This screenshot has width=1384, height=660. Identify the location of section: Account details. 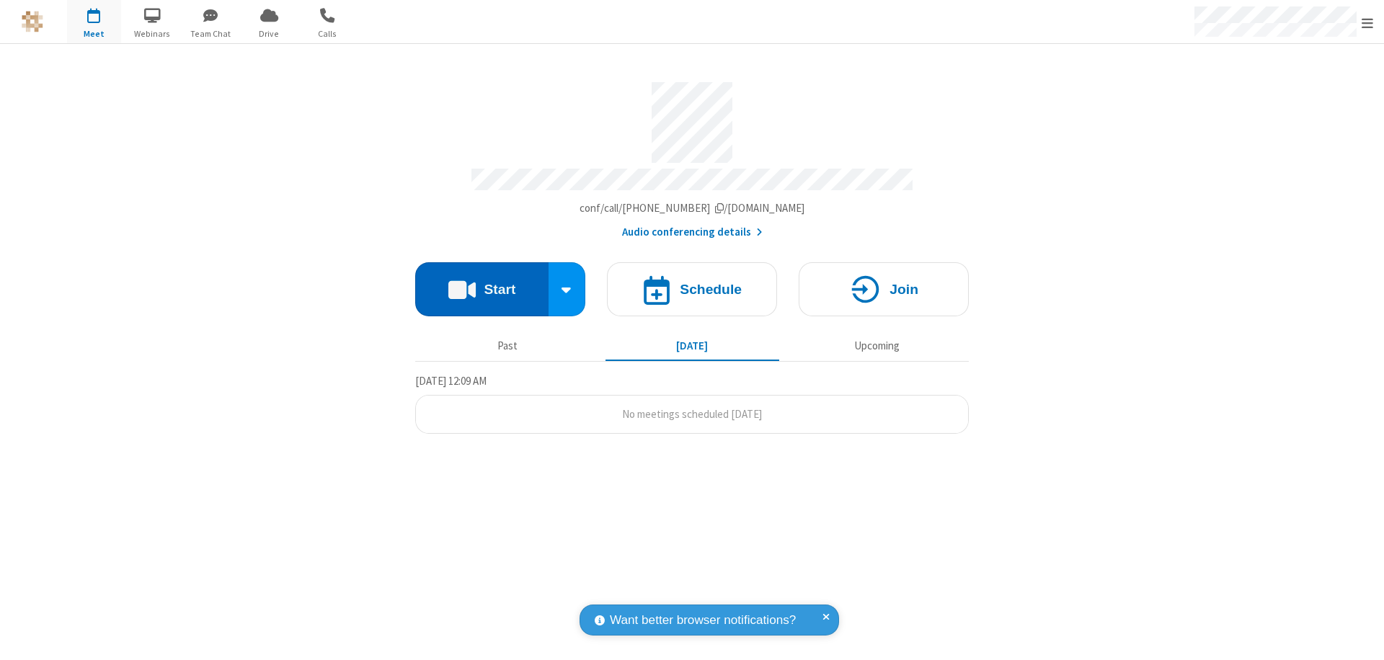
(692, 156).